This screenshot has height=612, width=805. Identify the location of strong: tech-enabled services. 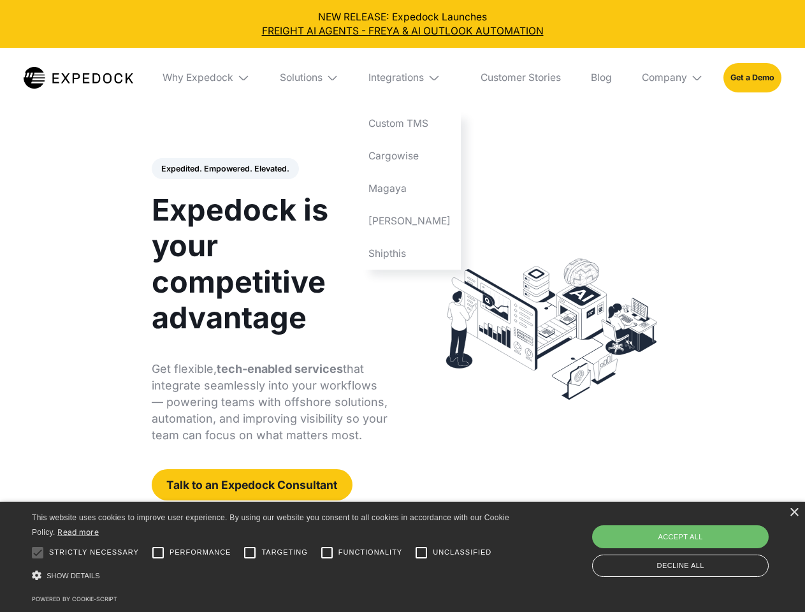
(280, 368).